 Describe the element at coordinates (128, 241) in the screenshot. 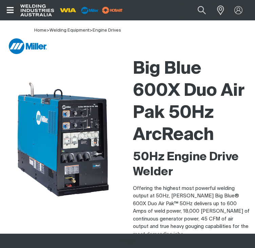

I see `section: Filters for variants` at that location.